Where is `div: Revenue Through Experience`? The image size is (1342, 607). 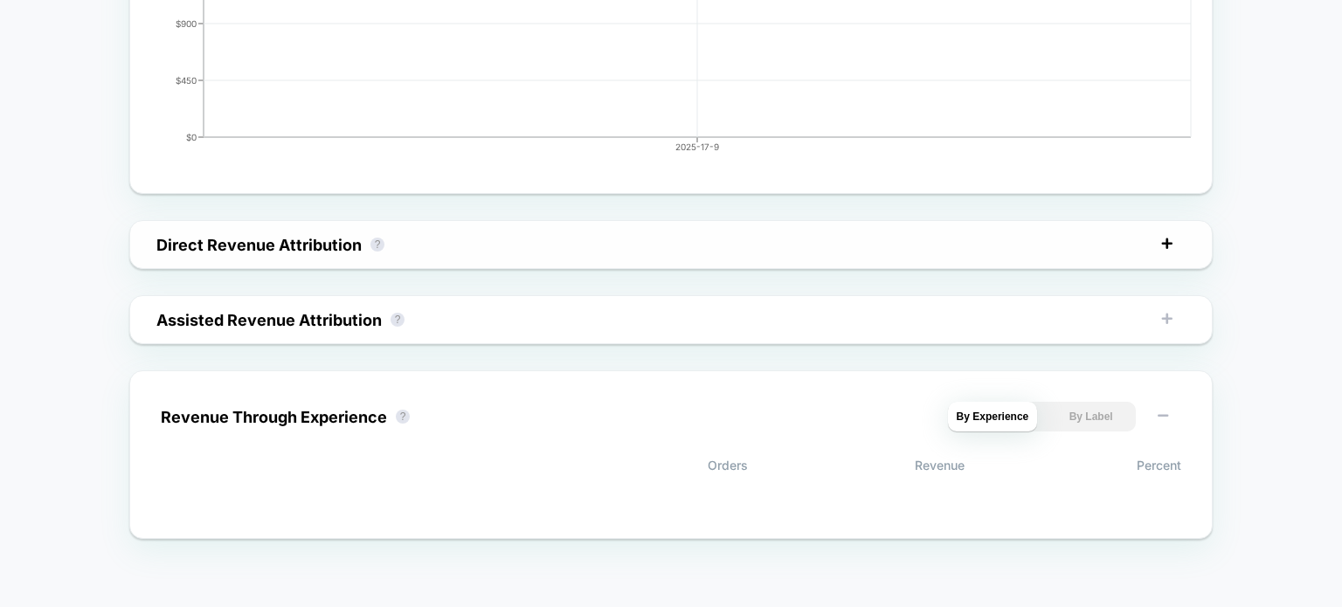 div: Revenue Through Experience is located at coordinates (273, 417).